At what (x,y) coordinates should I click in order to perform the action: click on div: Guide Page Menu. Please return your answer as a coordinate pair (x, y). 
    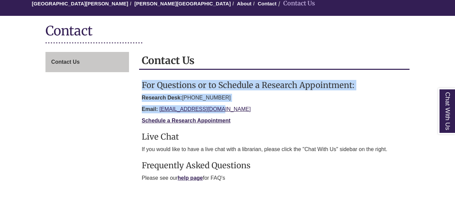
    Looking at the image, I should click on (87, 62).